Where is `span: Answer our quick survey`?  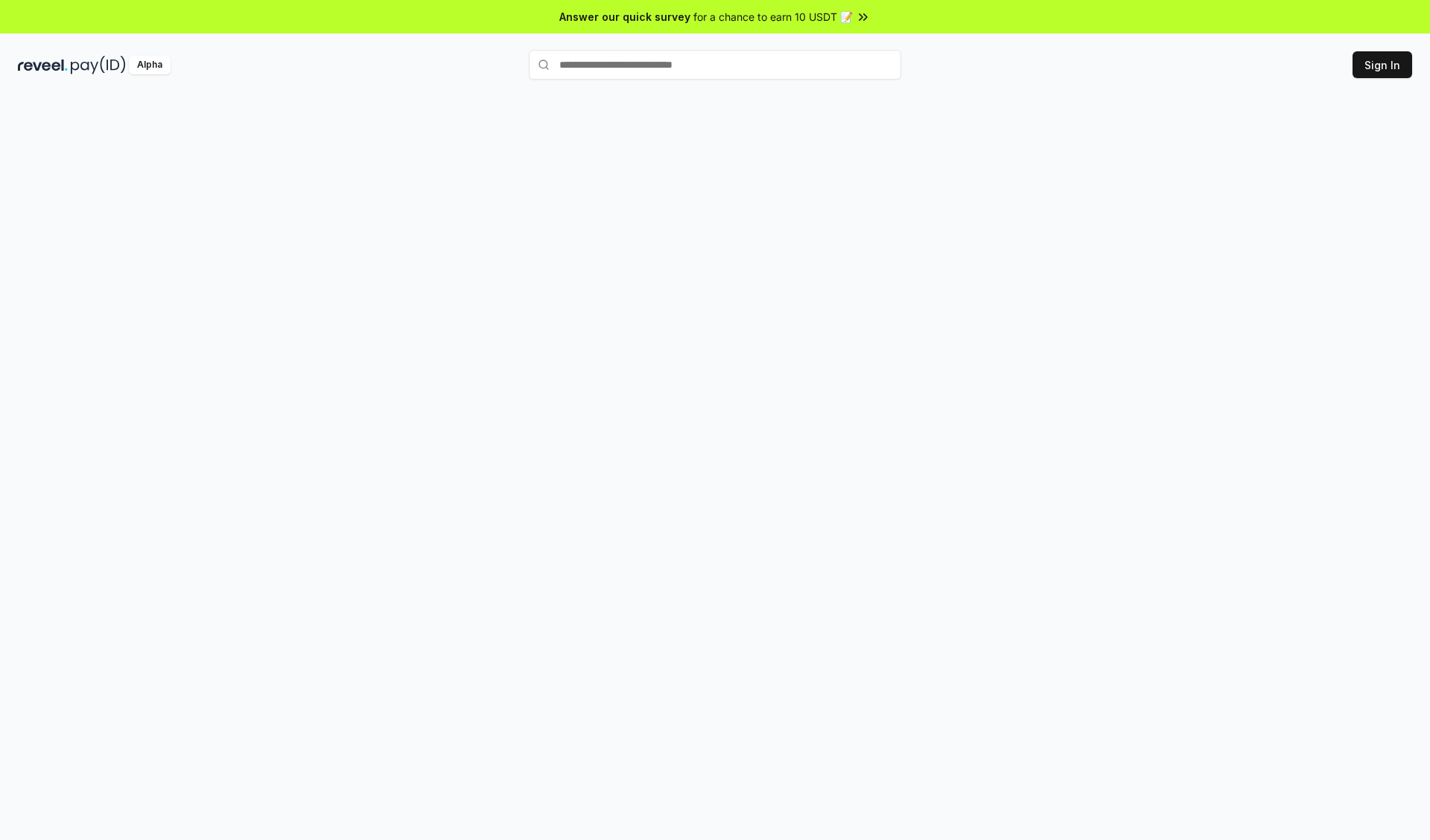 span: Answer our quick survey is located at coordinates (625, 16).